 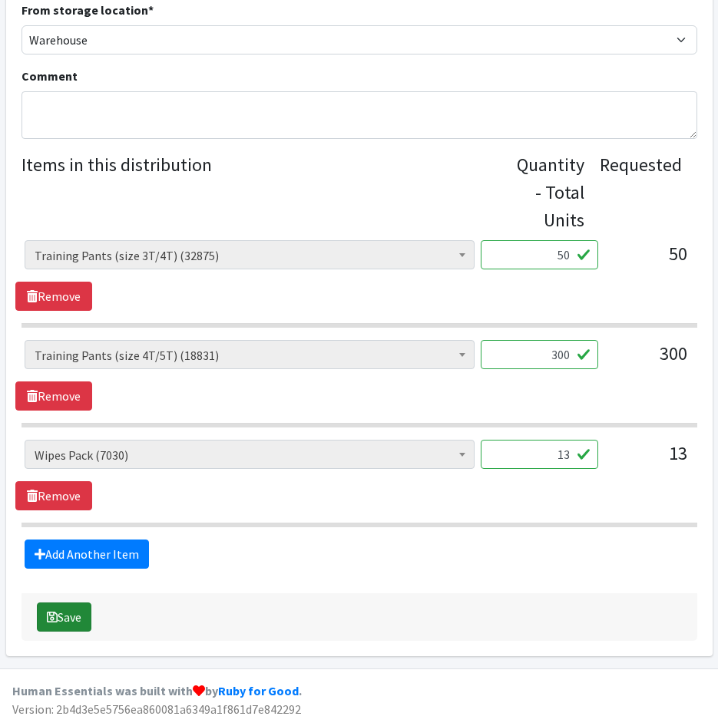 What do you see at coordinates (150, 10) in the screenshot?
I see `abbr: required` at bounding box center [150, 10].